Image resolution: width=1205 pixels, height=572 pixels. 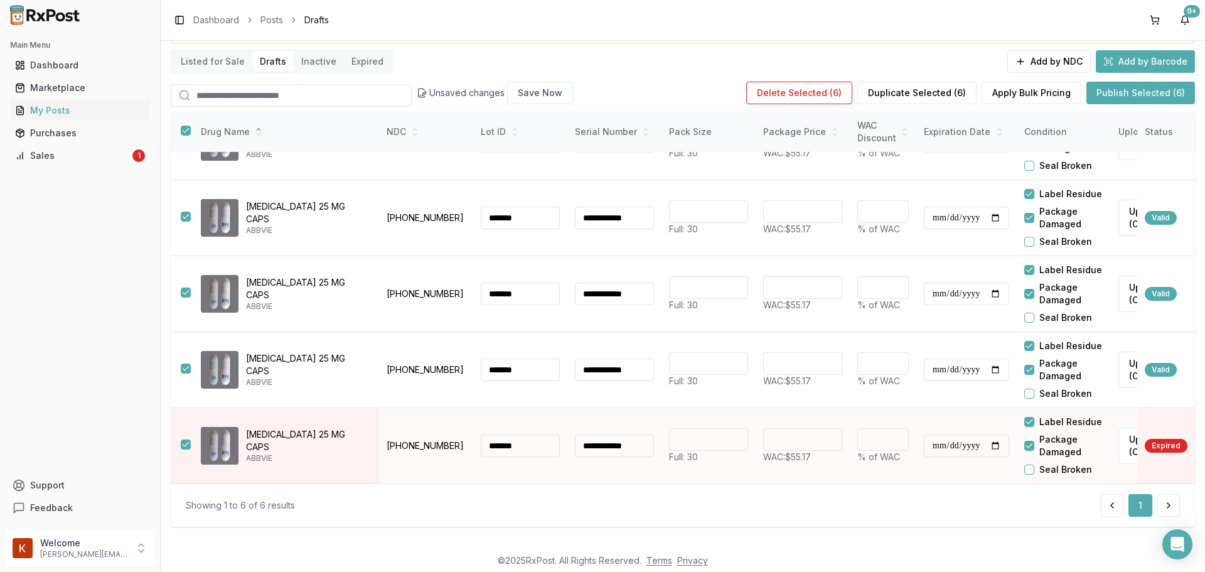 I want to click on th: Pack Size, so click(x=709, y=132).